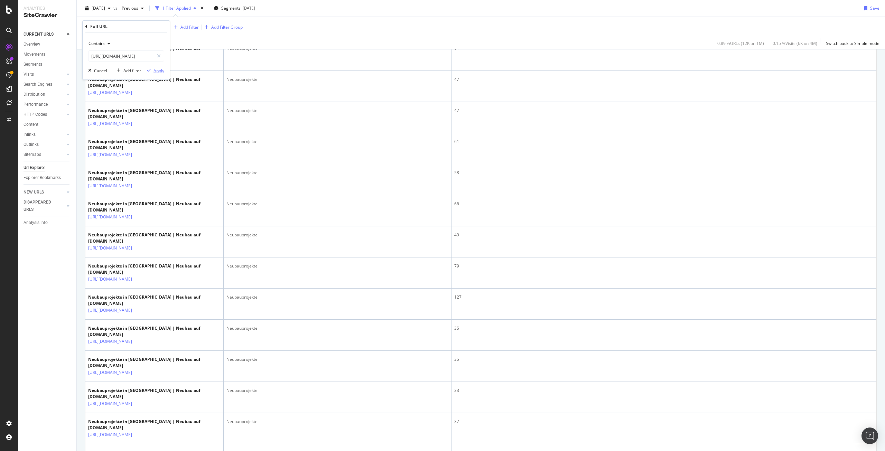  I want to click on button: Save, so click(870, 8).